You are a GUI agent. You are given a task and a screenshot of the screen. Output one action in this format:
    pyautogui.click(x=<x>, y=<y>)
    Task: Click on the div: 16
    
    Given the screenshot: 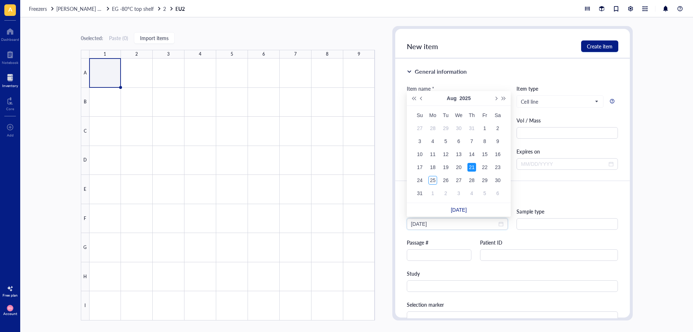 What is the action you would take?
    pyautogui.click(x=498, y=154)
    